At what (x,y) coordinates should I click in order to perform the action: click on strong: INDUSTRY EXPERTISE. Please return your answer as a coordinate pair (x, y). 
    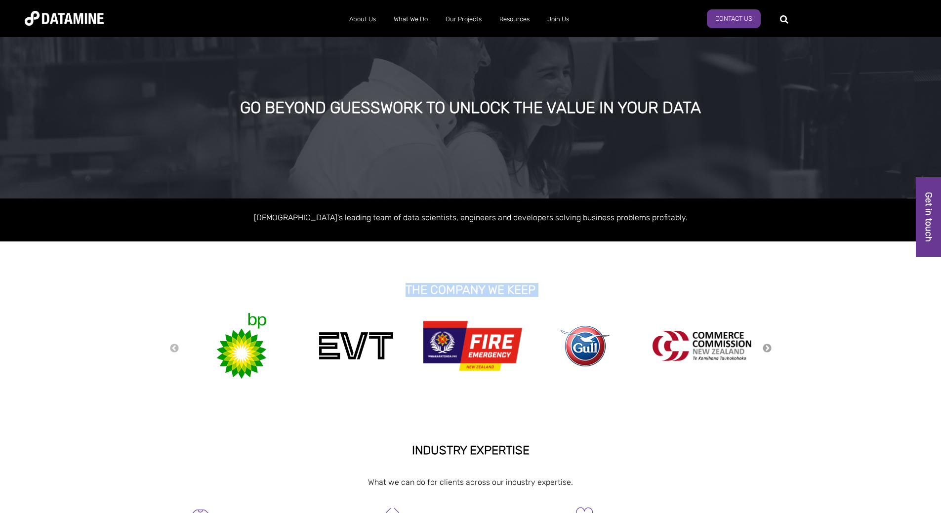
    Looking at the image, I should click on (471, 451).